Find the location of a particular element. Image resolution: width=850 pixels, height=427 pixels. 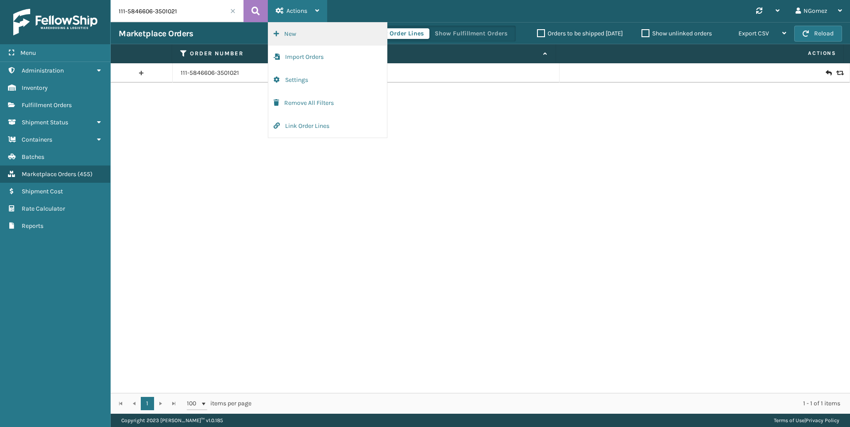

h3: Marketplace Orders is located at coordinates (156, 34).